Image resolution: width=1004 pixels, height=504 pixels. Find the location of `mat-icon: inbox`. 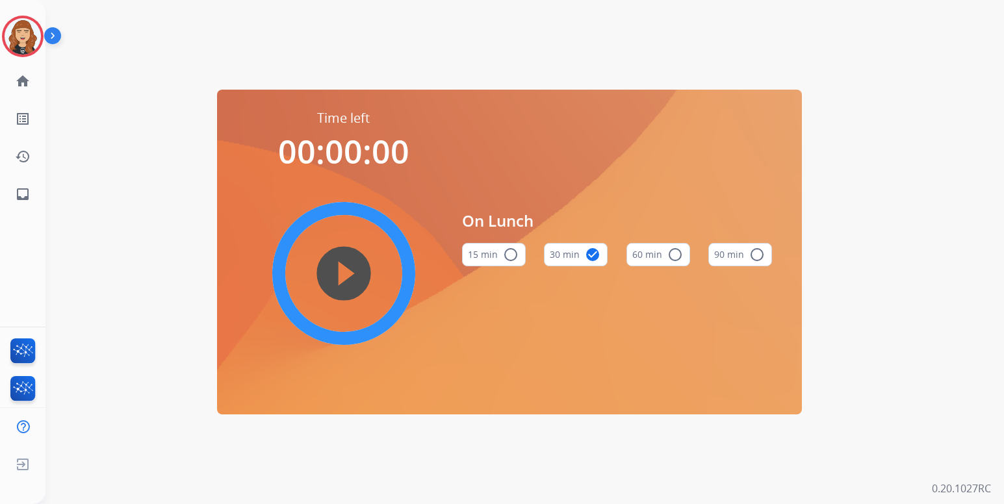

mat-icon: inbox is located at coordinates (23, 194).